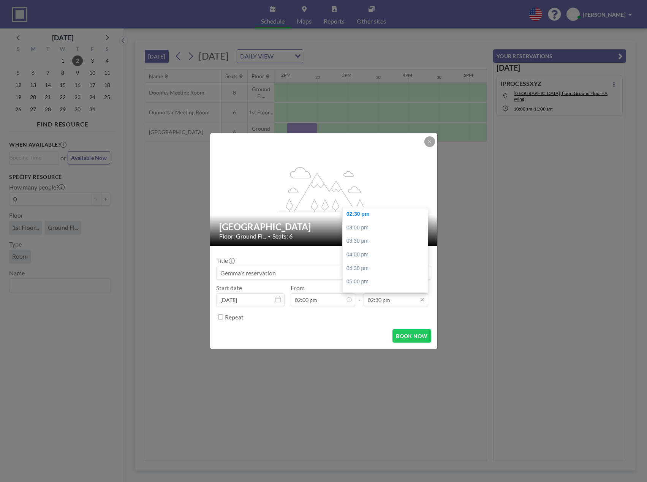  What do you see at coordinates (324, 189) in the screenshot?
I see `g: flex-grow: 1.2;` at bounding box center [324, 189].